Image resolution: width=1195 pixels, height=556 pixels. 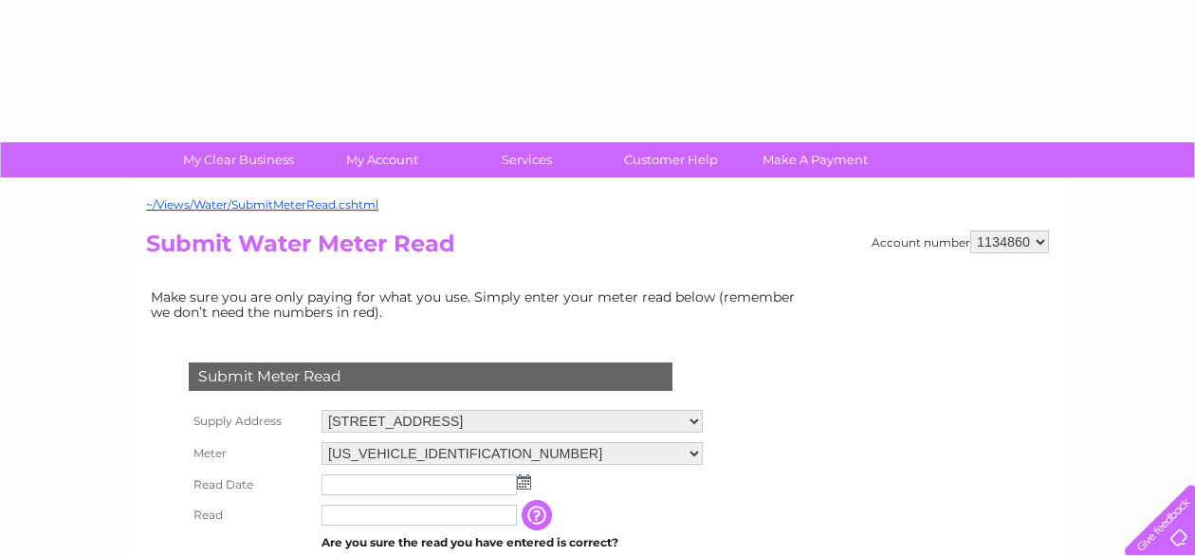 I want to click on div: Account number, so click(x=959, y=242).